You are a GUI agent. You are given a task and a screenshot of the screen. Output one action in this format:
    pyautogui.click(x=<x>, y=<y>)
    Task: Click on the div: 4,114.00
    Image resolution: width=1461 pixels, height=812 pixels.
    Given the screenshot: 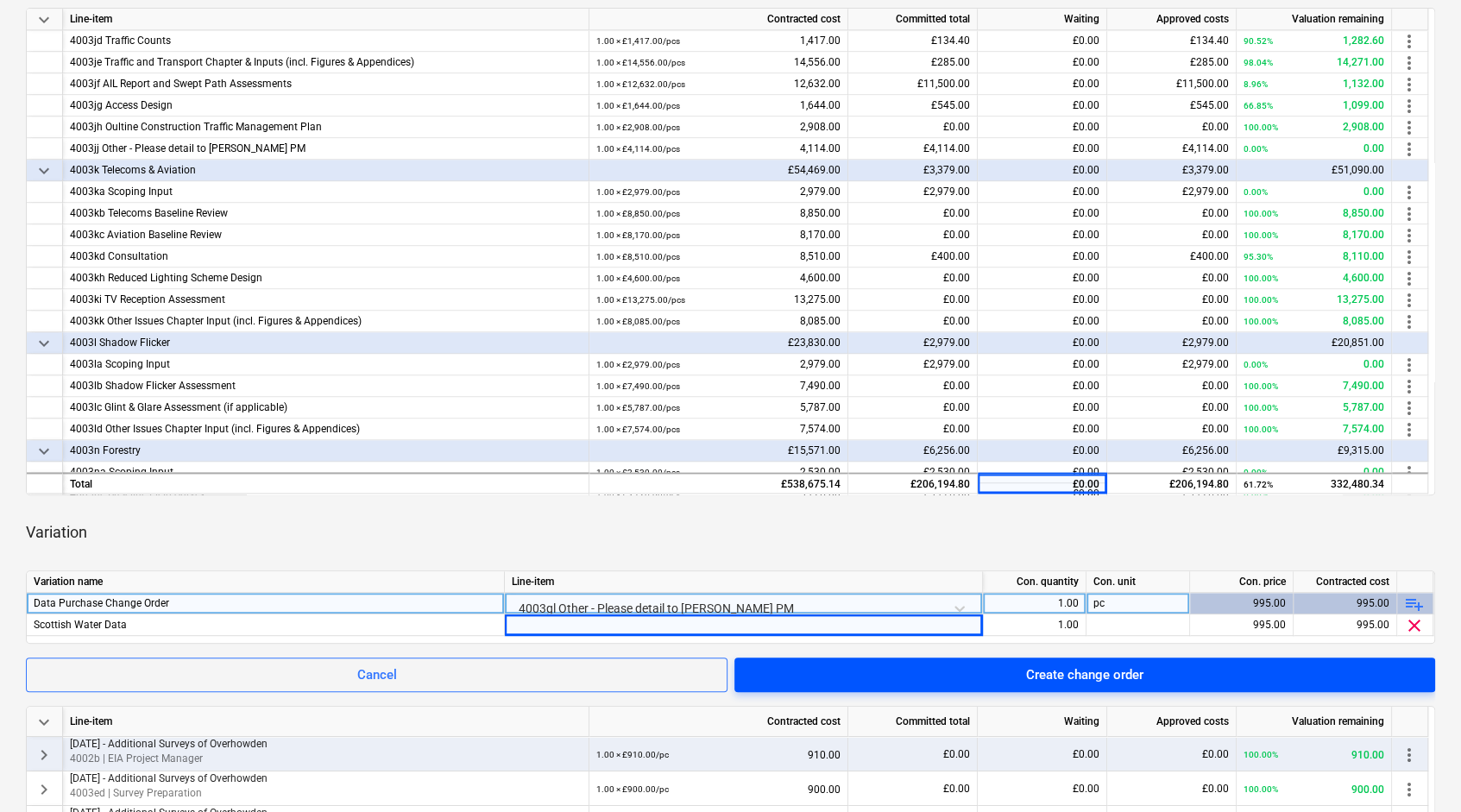 What is the action you would take?
    pyautogui.click(x=717, y=149)
    